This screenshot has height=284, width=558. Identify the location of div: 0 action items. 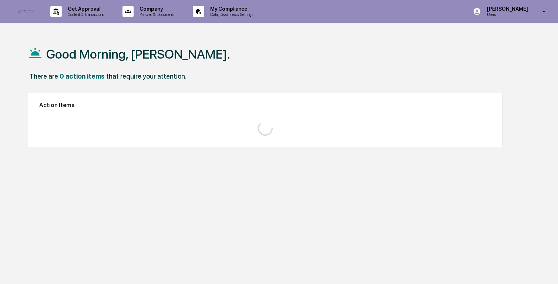
(82, 76).